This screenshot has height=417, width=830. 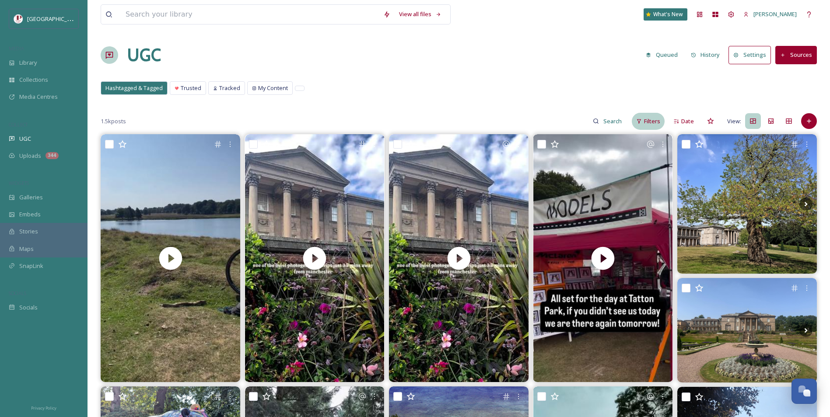 I want to click on button: Sources, so click(x=796, y=55).